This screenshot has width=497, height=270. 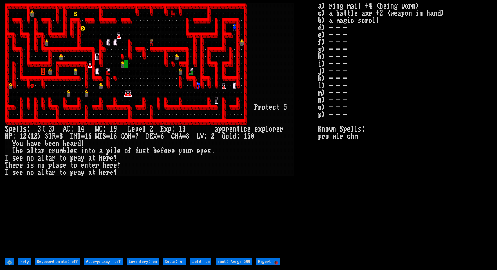 I want to click on div: n, so click(x=29, y=158).